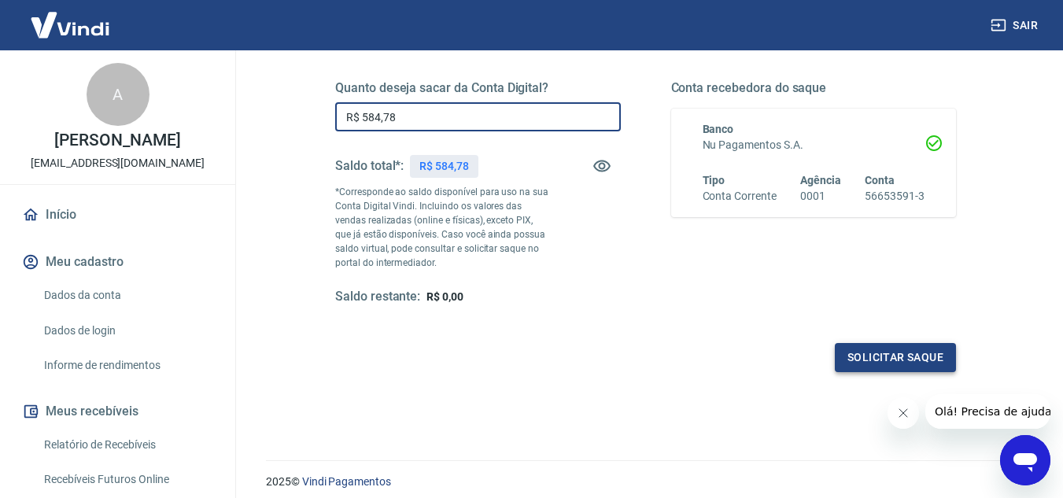  I want to click on h5: Saldo total*:, so click(369, 166).